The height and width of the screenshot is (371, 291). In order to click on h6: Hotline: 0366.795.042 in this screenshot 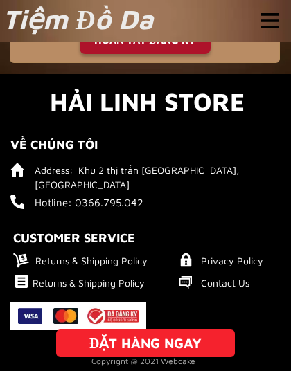, I will do `click(111, 203)`.